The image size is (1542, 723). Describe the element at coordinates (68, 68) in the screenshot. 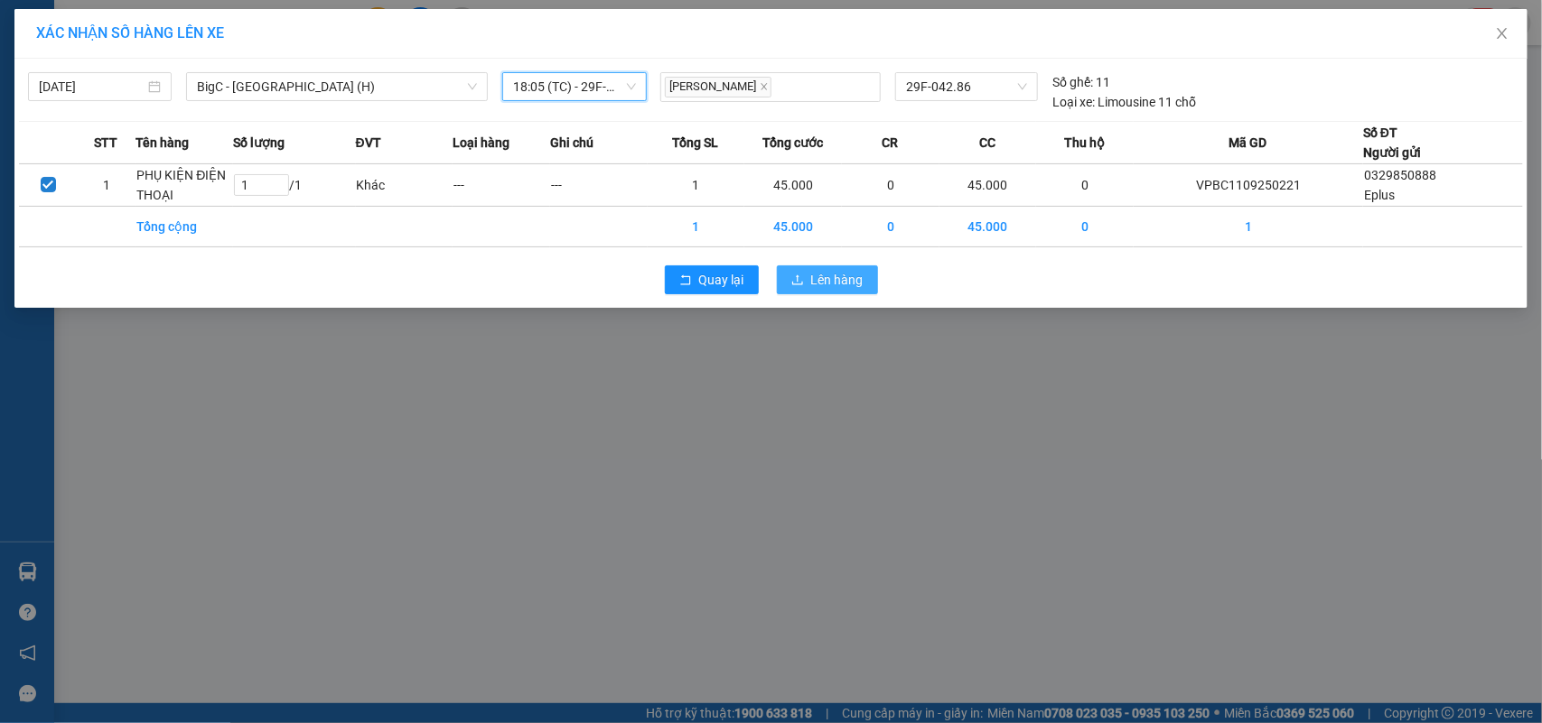

I see `img: logo.jpg` at that location.